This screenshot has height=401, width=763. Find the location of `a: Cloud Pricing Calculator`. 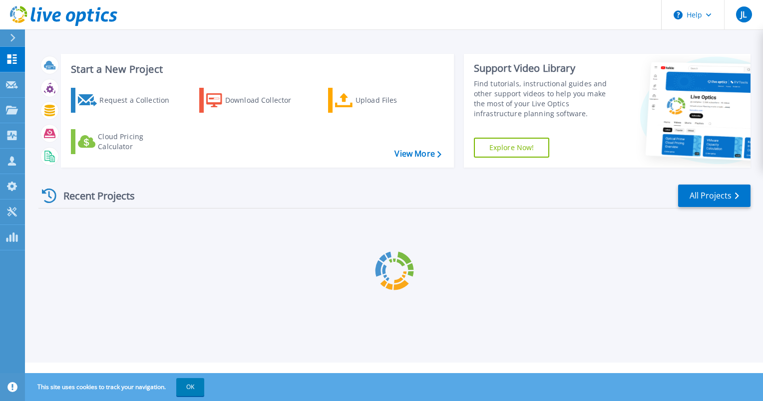

a: Cloud Pricing Calculator is located at coordinates (126, 142).